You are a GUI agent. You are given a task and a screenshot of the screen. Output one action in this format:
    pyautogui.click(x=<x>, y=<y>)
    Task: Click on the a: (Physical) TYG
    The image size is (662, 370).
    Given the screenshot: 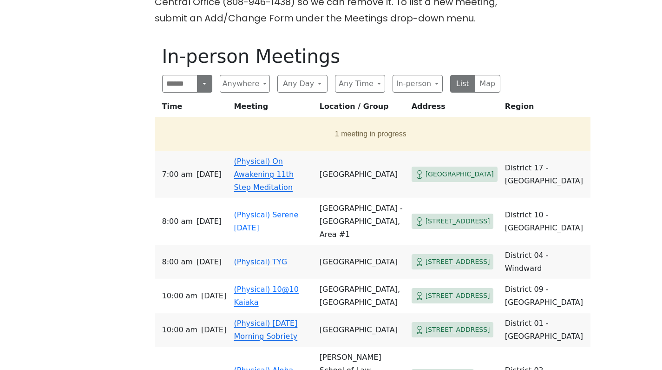 What is the action you would take?
    pyautogui.click(x=261, y=261)
    